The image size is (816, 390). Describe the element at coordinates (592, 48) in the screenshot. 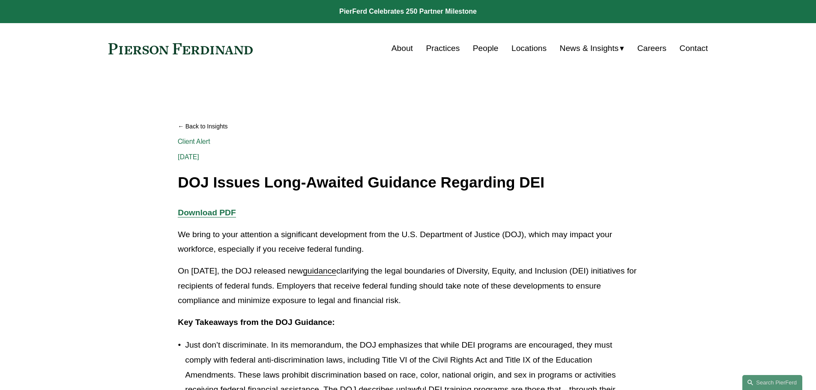

I see `a: folder dropdown` at that location.